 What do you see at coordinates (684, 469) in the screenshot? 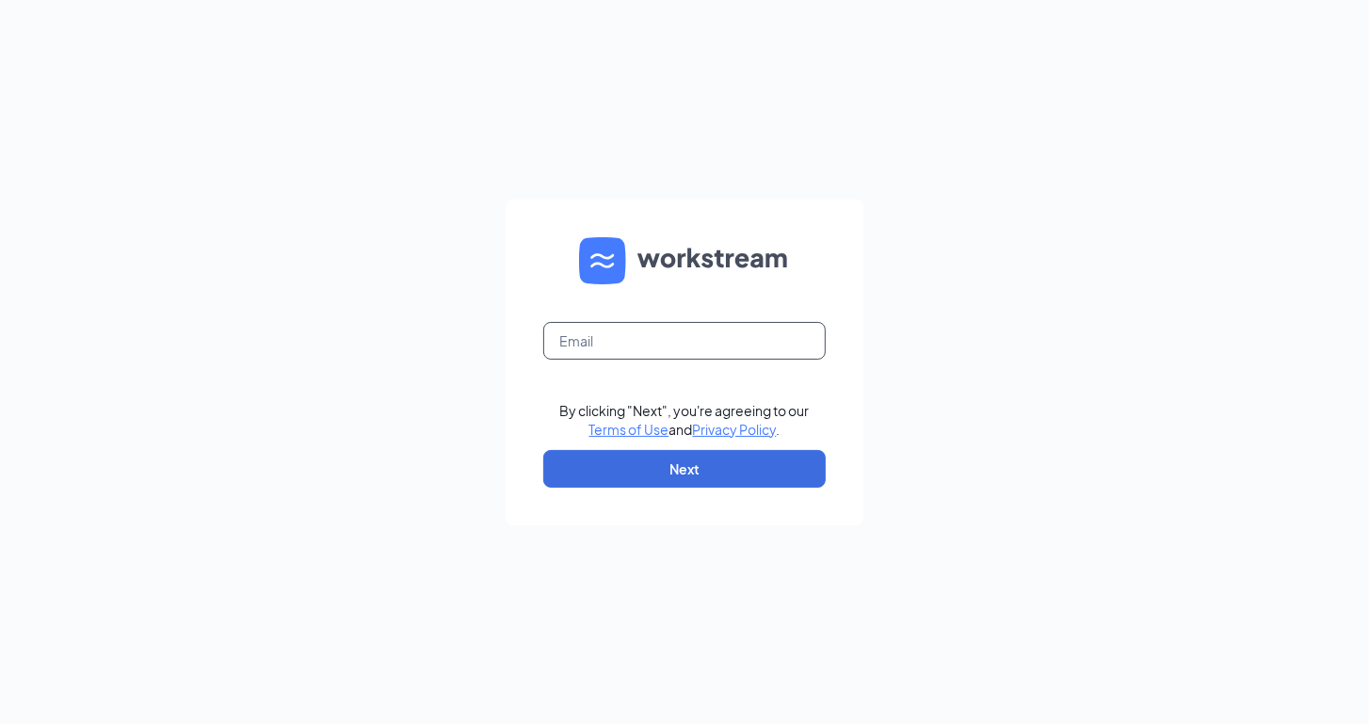
I see `button: Next` at bounding box center [684, 469].